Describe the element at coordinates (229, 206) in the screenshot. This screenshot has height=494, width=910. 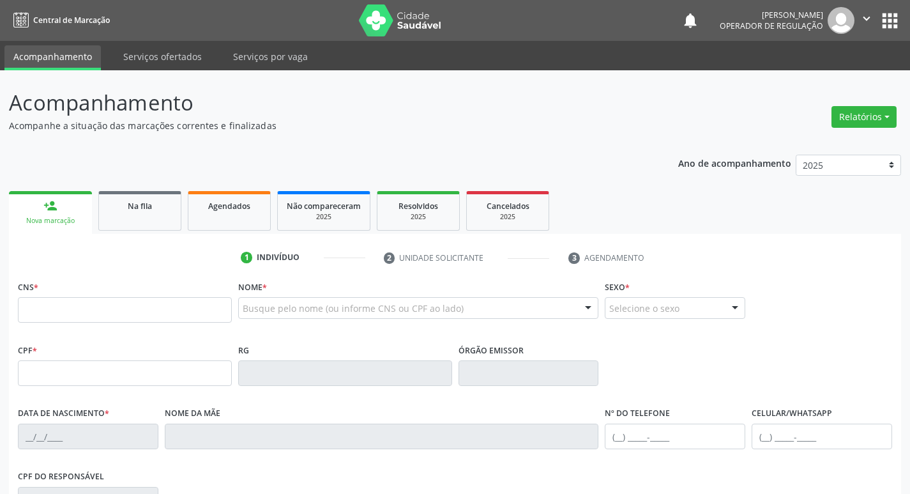
I see `span: Agendados` at that location.